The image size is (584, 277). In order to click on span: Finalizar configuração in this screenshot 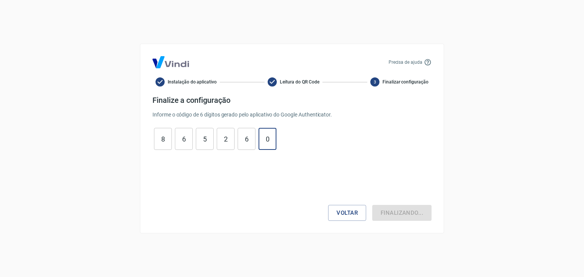, I will do `click(405, 82)`.